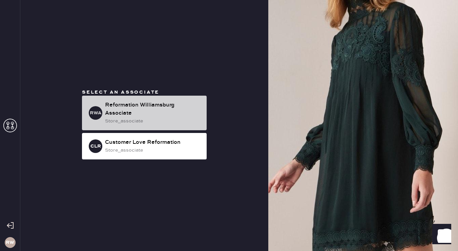  What do you see at coordinates (121, 92) in the screenshot?
I see `span: Select an associate` at bounding box center [121, 92].